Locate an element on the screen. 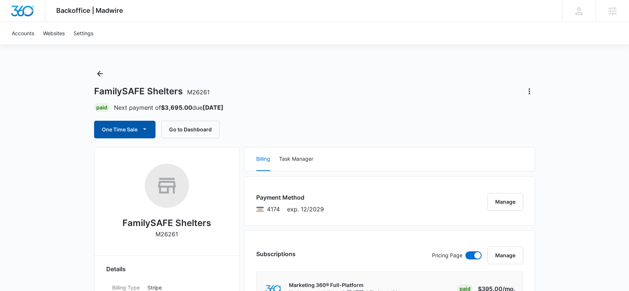 Image resolution: width=629 pixels, height=291 pixels. button: One Time Sale is located at coordinates (125, 130).